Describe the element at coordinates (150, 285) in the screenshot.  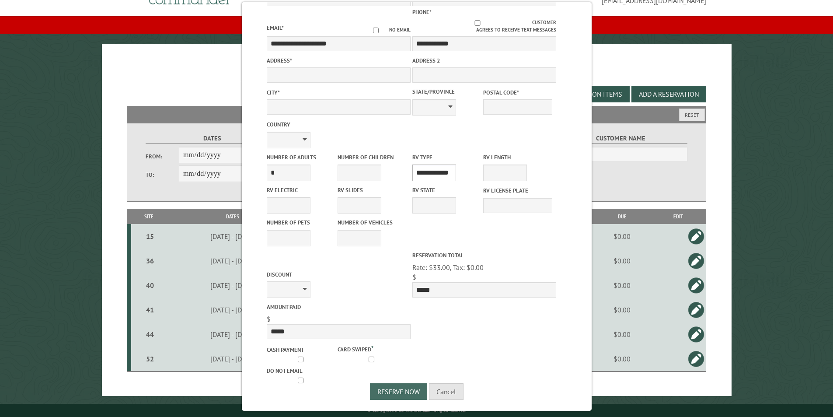
I see `div: 40` at that location.